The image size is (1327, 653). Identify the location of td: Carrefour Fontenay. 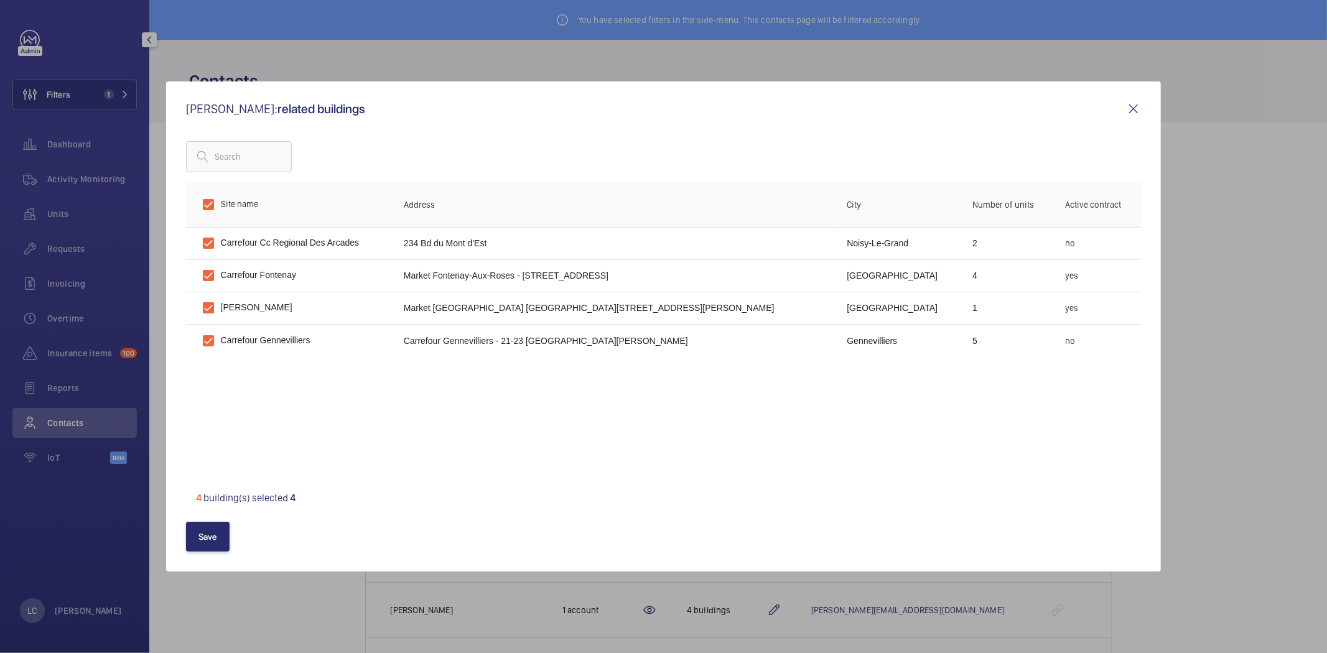
(290, 276).